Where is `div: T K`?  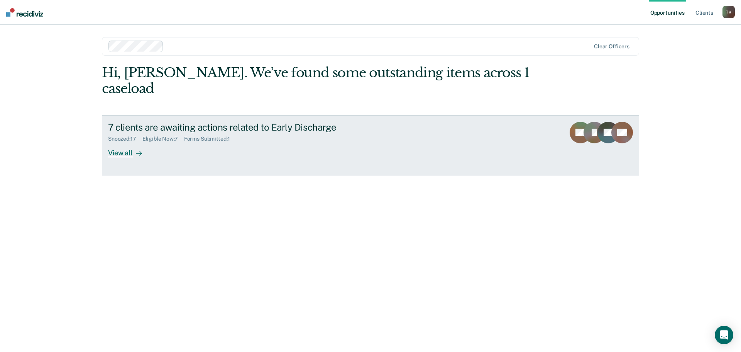
div: T K is located at coordinates (729, 12).